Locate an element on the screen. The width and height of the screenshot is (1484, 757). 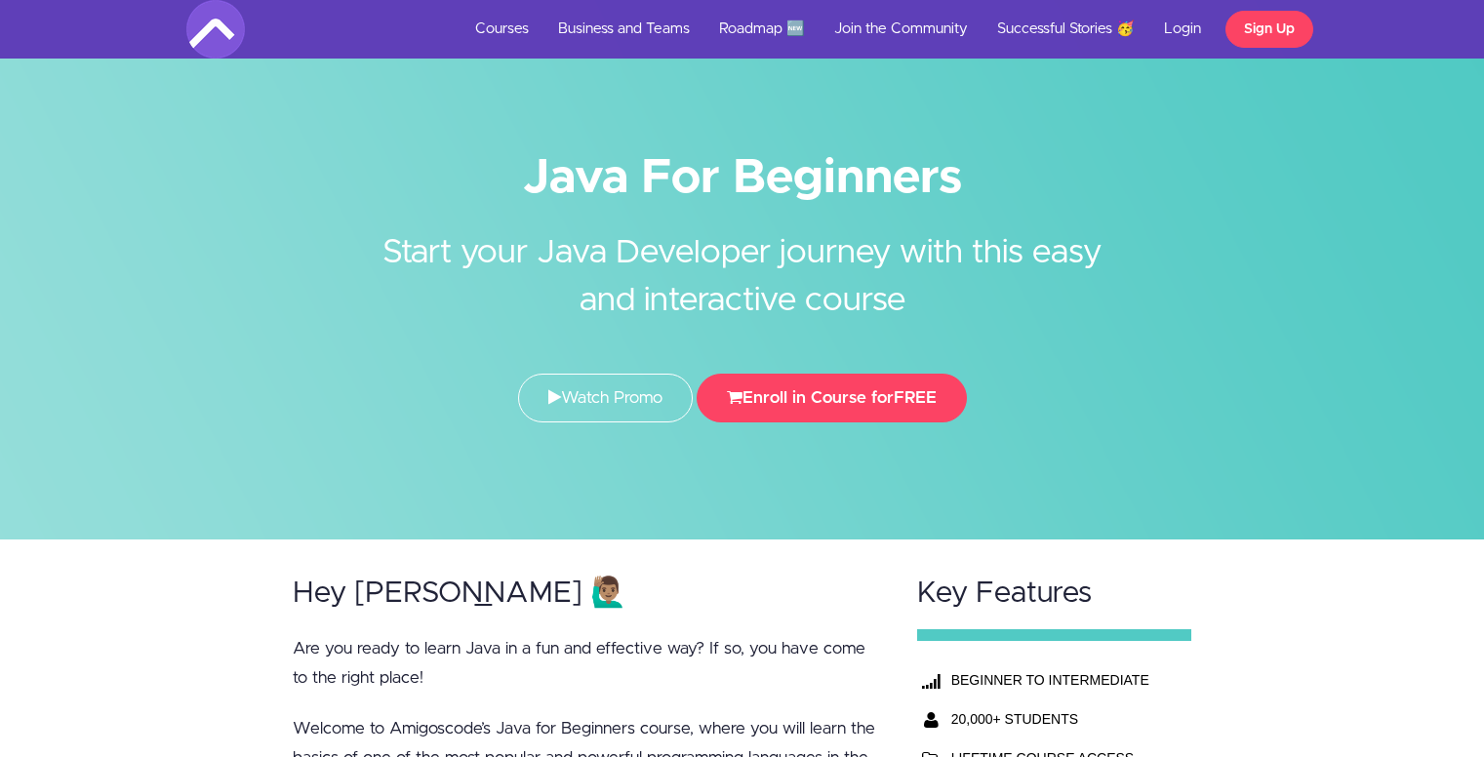
th: 20,000+ STUDENTS is located at coordinates (1051, 719).